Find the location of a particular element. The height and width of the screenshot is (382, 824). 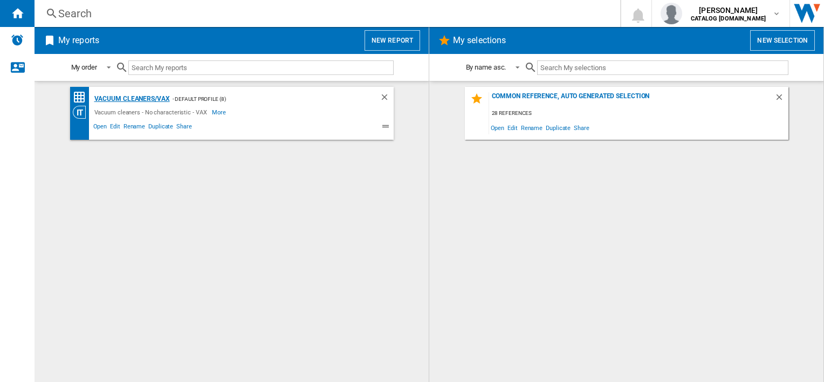

div: Vacuum cleaners - No characteristic - VAX is located at coordinates (152, 112).